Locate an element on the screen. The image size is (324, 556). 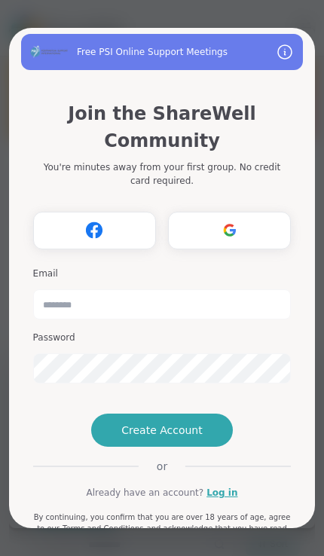
span: Create Account is located at coordinates (162, 430).